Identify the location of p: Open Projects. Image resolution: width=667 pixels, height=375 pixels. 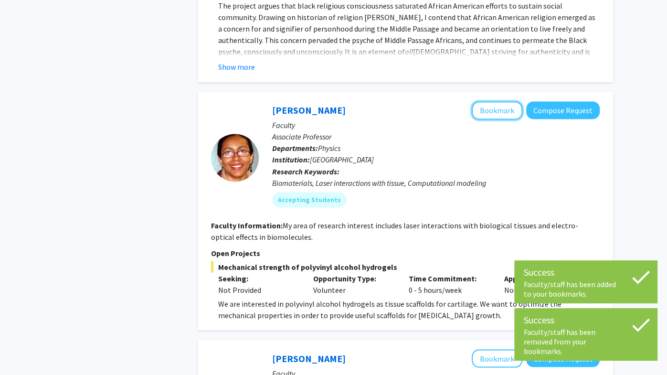
(405, 253).